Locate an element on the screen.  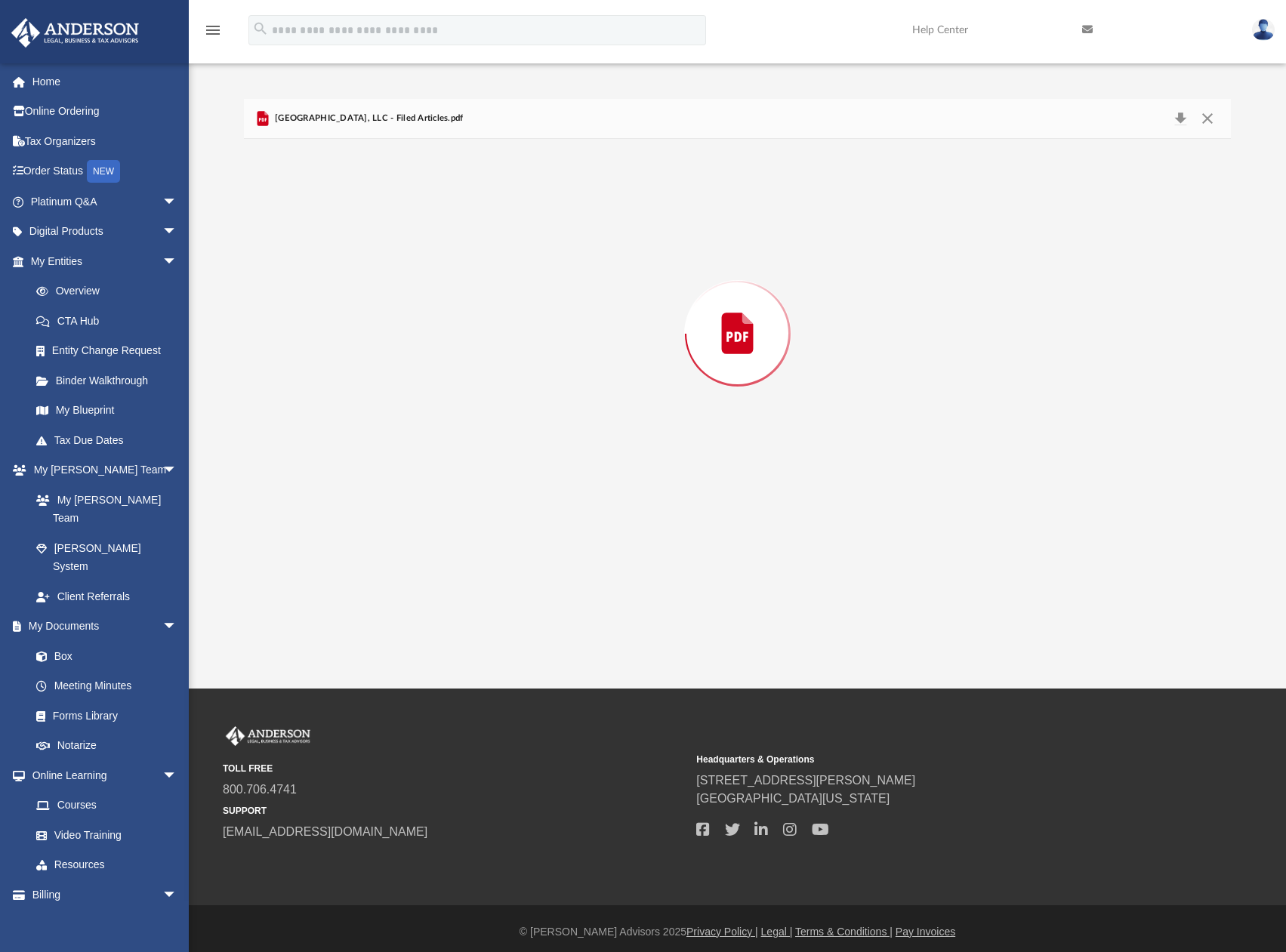
a: Entity Change Request is located at coordinates (110, 352).